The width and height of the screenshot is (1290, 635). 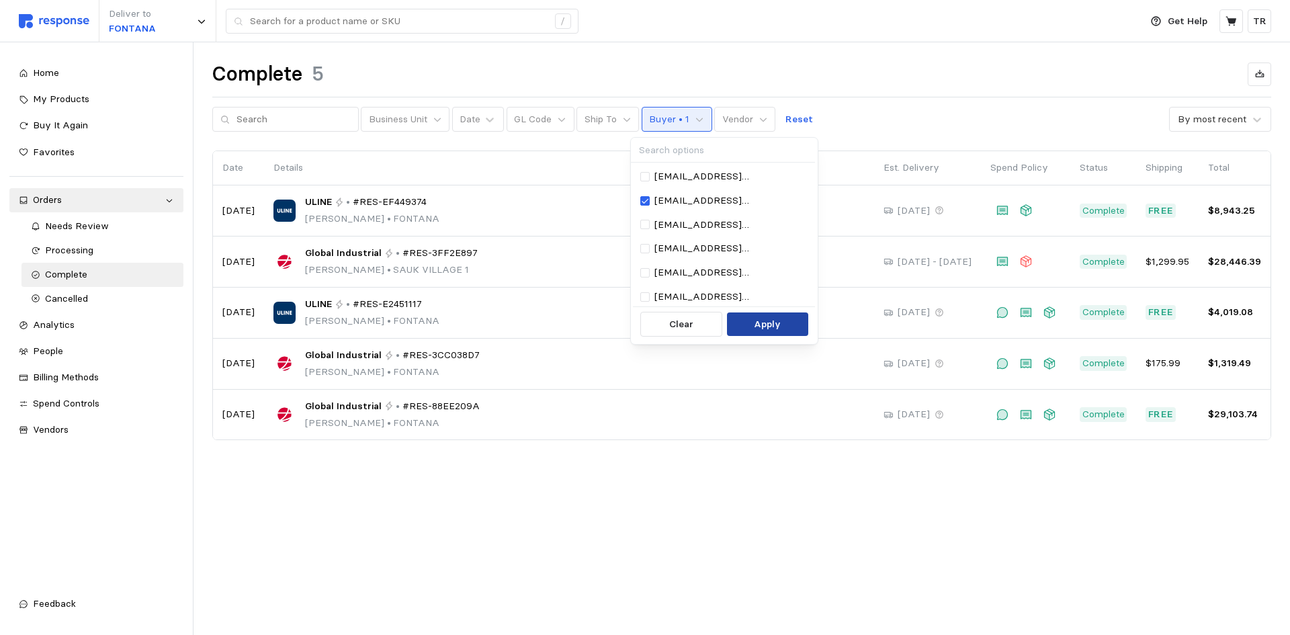 What do you see at coordinates (96, 430) in the screenshot?
I see `a: Vendors` at bounding box center [96, 430].